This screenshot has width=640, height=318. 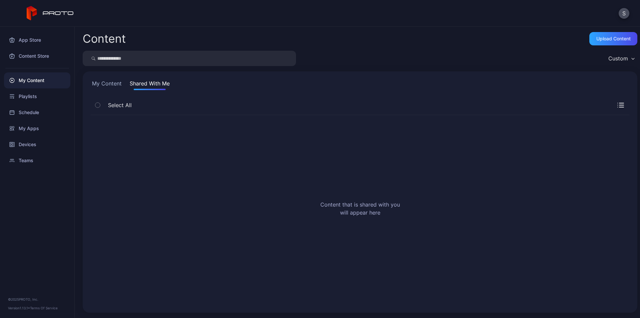 What do you see at coordinates (37, 40) in the screenshot?
I see `a: App Store` at bounding box center [37, 40].